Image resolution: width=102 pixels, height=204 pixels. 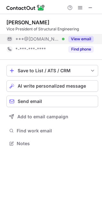 What do you see at coordinates (52, 71) in the screenshot?
I see `button: save-profile-one-click` at bounding box center [52, 71].